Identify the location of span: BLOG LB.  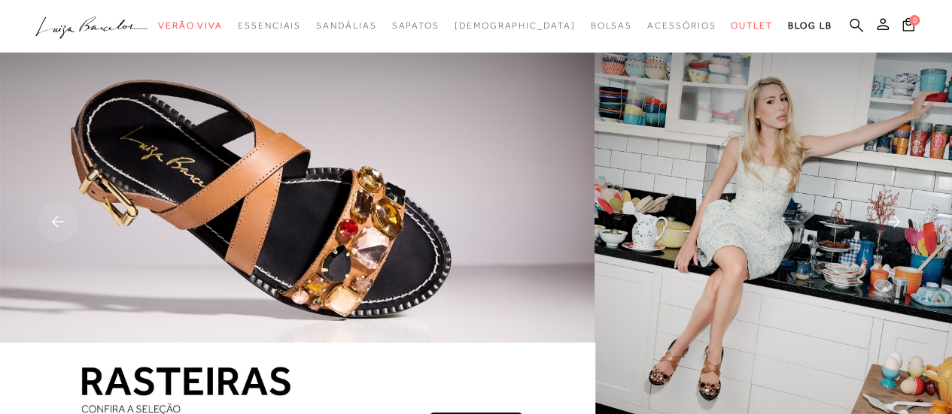
(809, 26).